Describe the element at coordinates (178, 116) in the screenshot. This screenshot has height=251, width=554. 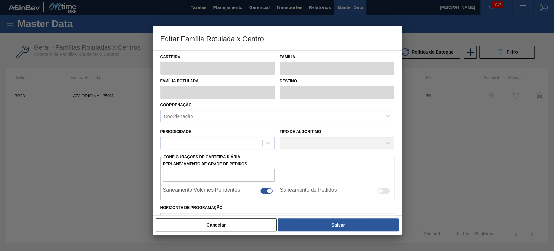
I see `div: Coordenação` at that location.